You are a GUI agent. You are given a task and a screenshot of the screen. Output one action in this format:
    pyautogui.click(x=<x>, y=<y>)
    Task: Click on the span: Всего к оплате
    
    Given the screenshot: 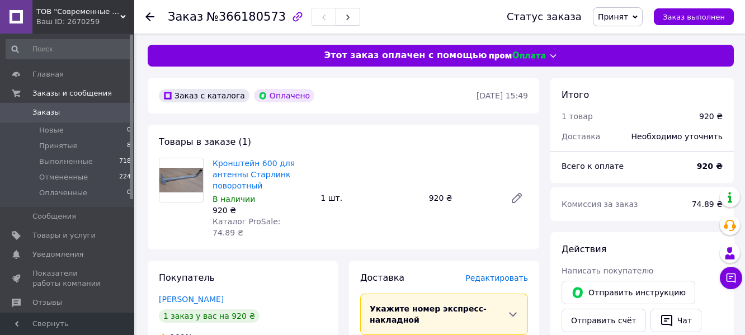 What is the action you would take?
    pyautogui.click(x=592, y=166)
    